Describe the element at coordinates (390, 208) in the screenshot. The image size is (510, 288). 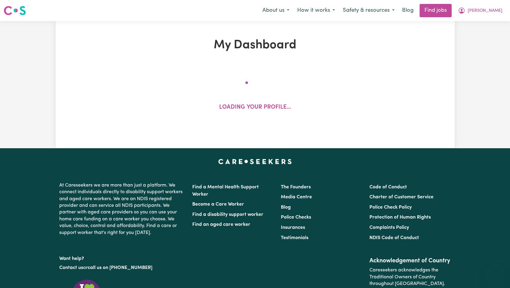
I see `a: Police Check Policy` at that location.